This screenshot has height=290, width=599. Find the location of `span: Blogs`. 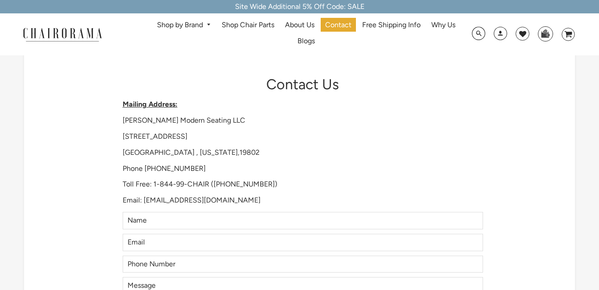

span: Blogs is located at coordinates (306, 41).